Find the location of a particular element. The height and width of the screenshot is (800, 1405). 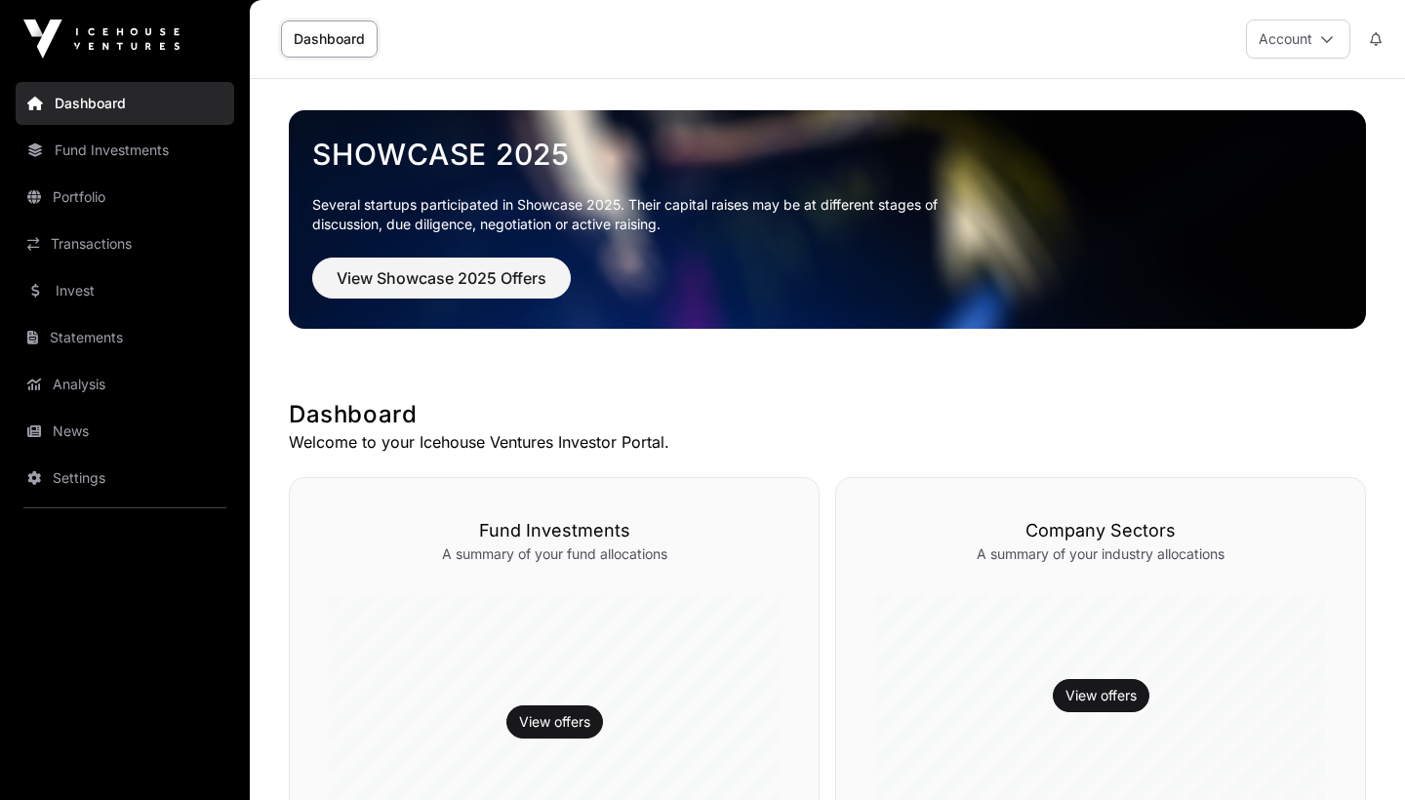

img: Icehouse Ventures Logo is located at coordinates (101, 39).